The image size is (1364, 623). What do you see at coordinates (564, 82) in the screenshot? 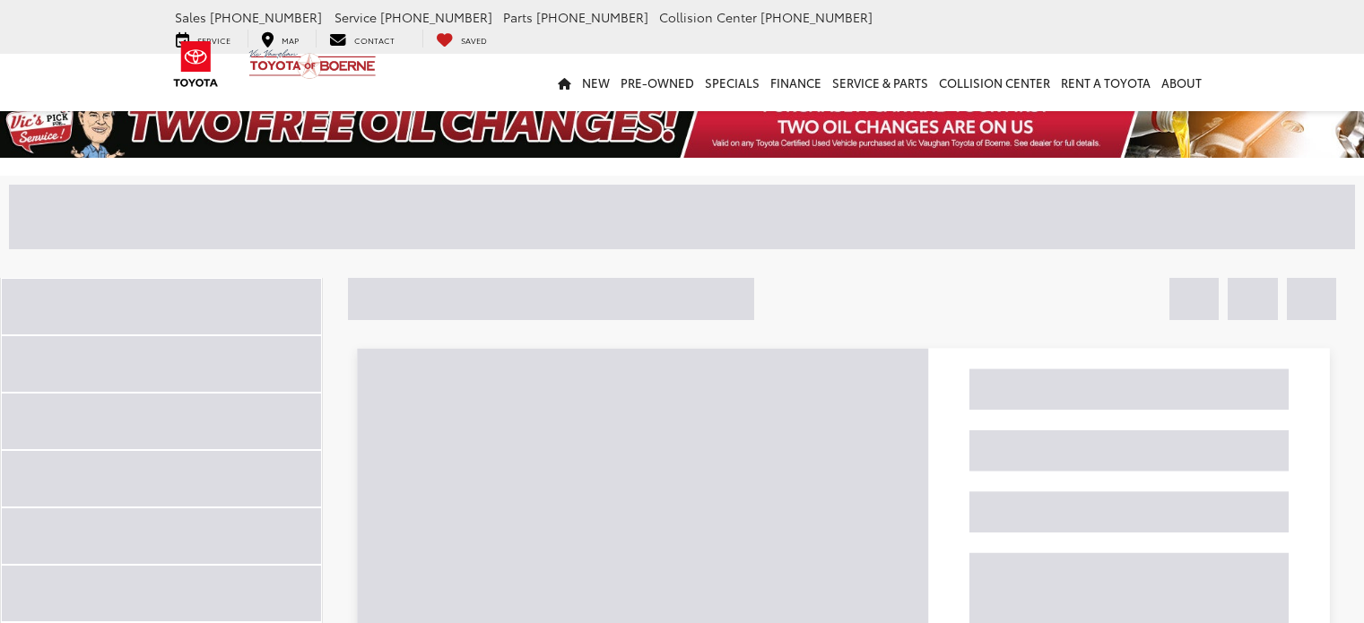
I see `a: Home` at bounding box center [564, 82].